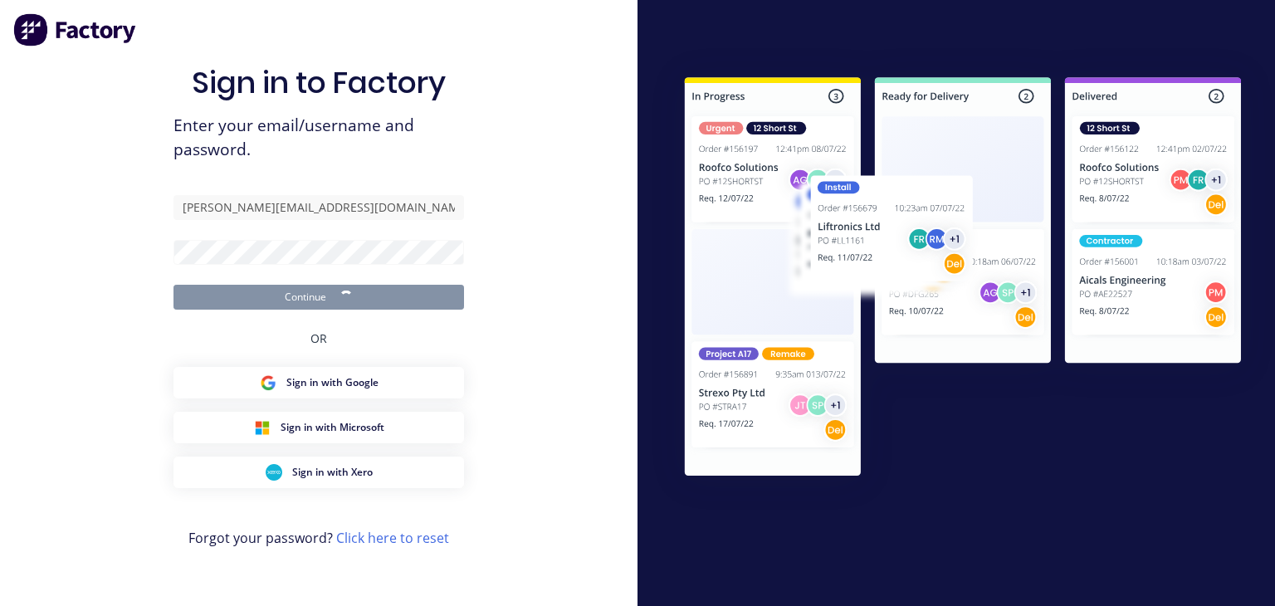  I want to click on button: Continue, so click(319, 297).